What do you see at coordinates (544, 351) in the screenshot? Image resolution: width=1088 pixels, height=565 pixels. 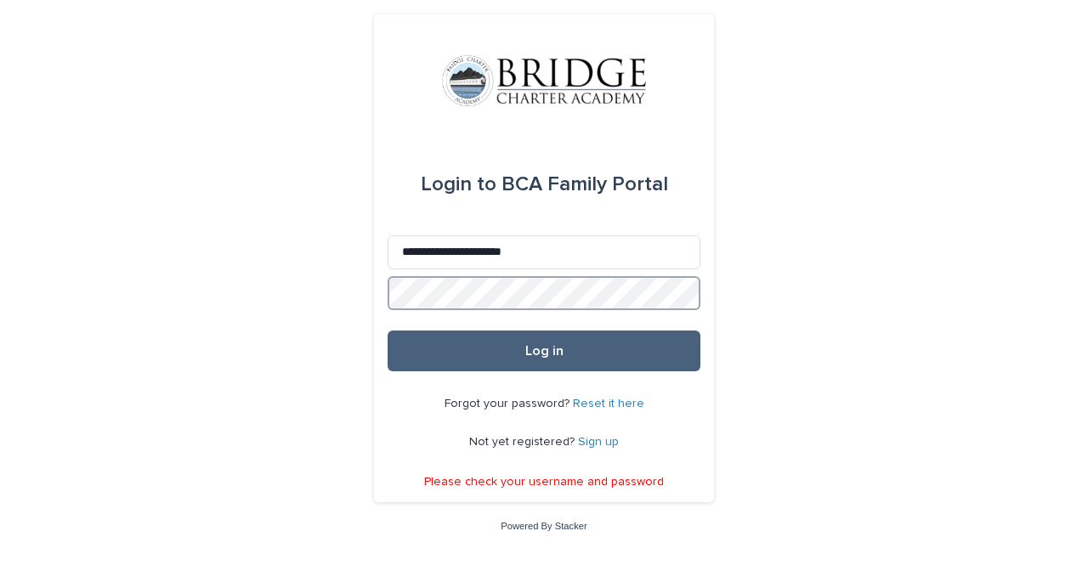 I see `span: Log in` at bounding box center [544, 351].